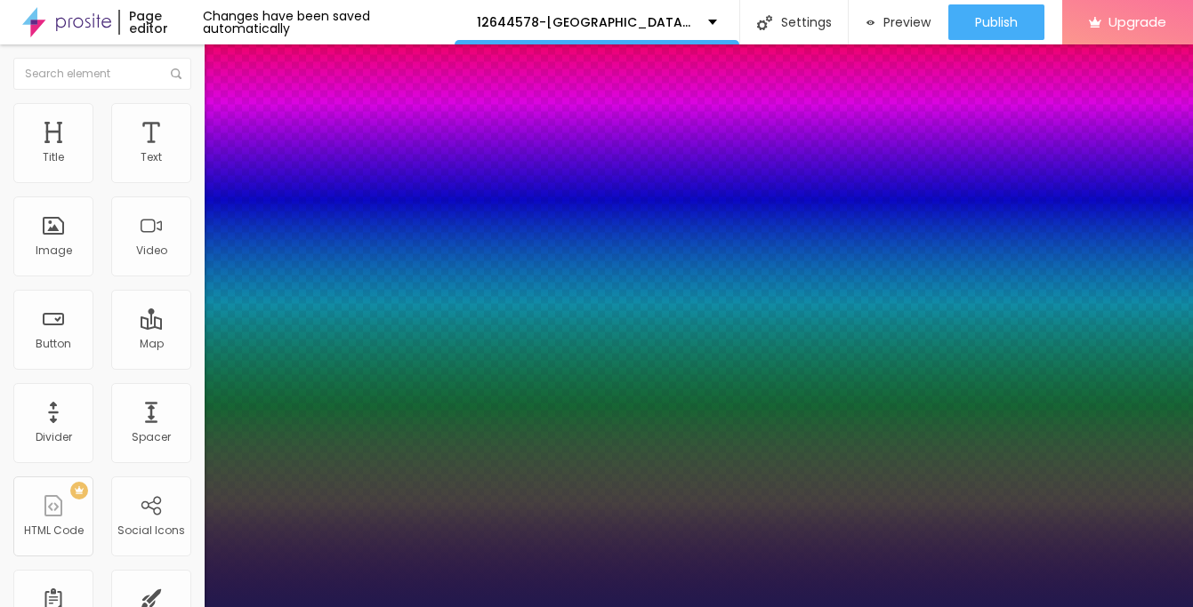 This screenshot has width=1193, height=607. What do you see at coordinates (151, 251) in the screenshot?
I see `div: Video` at bounding box center [151, 251].